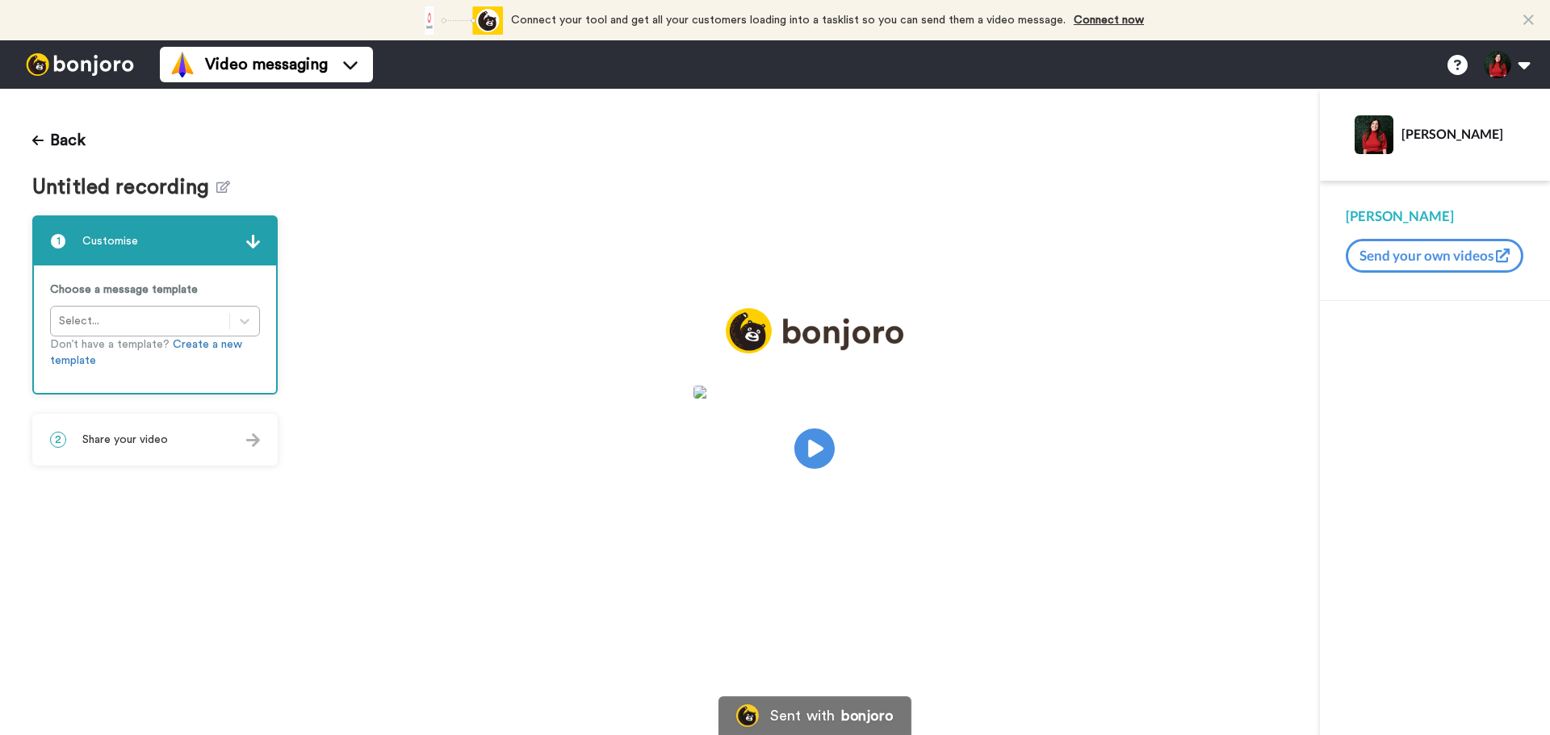  Describe the element at coordinates (459, 20) in the screenshot. I see `div: animation` at that location.